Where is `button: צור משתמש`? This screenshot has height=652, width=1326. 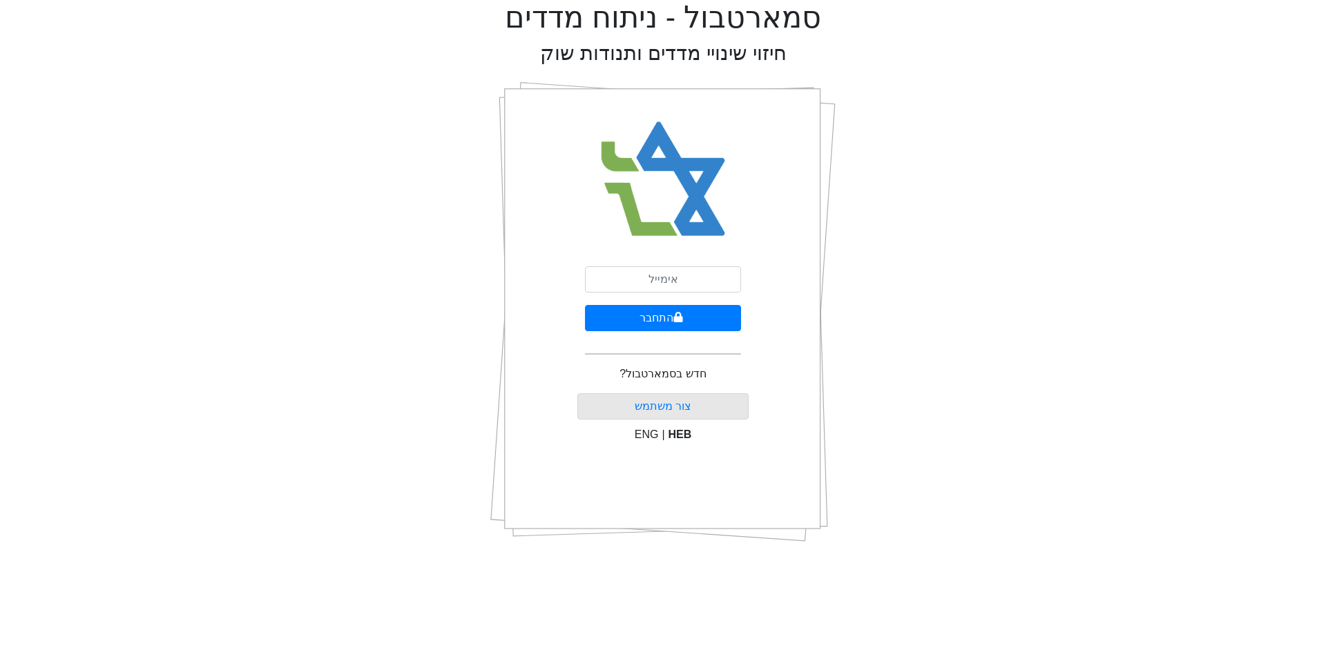 button: צור משתמש is located at coordinates (663, 407).